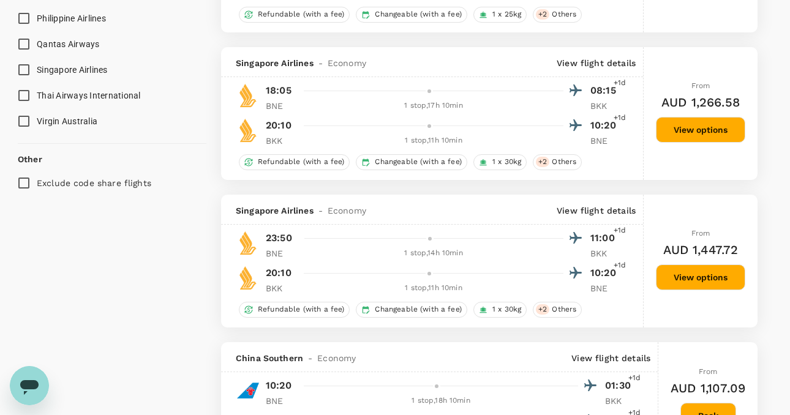  I want to click on p: 18:05, so click(279, 91).